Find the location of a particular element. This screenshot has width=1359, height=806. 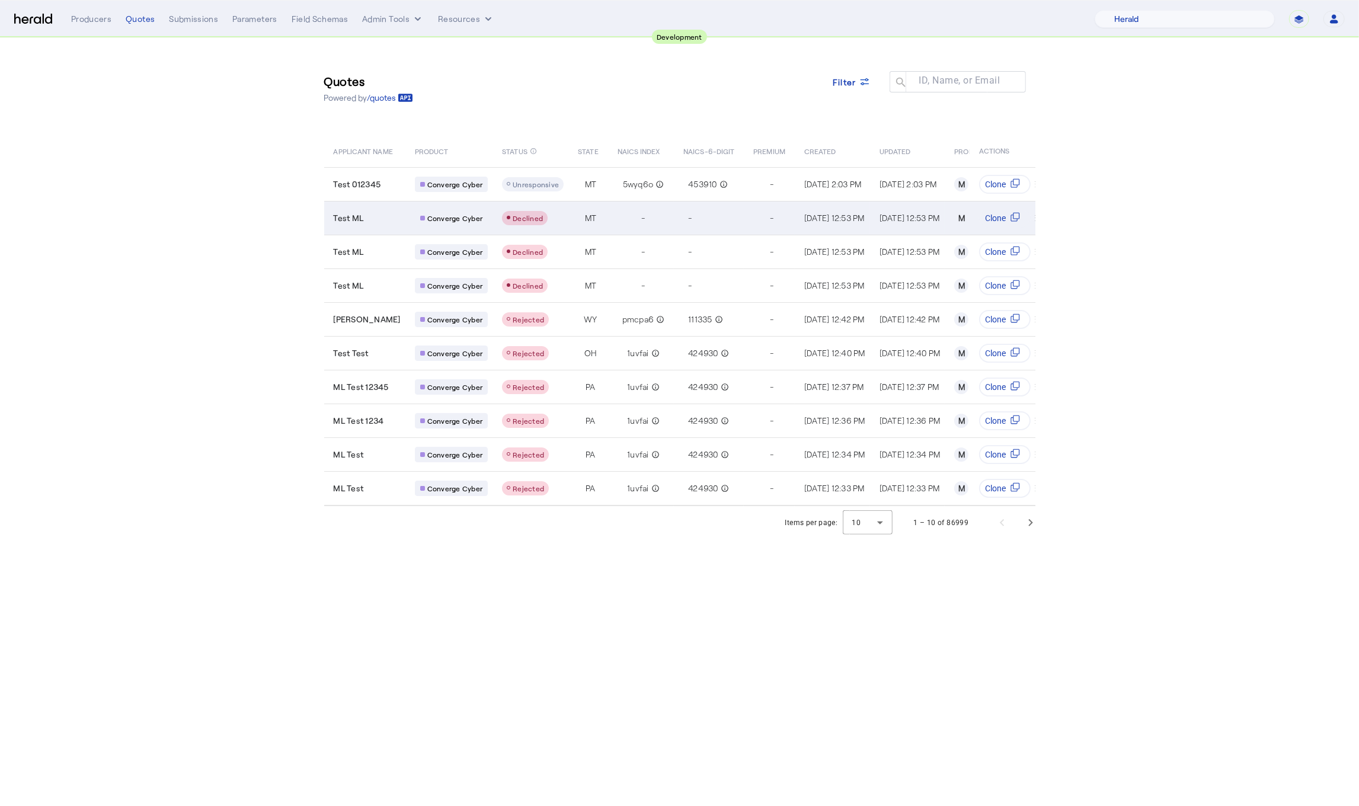

span: UPDATED is located at coordinates (895, 151).